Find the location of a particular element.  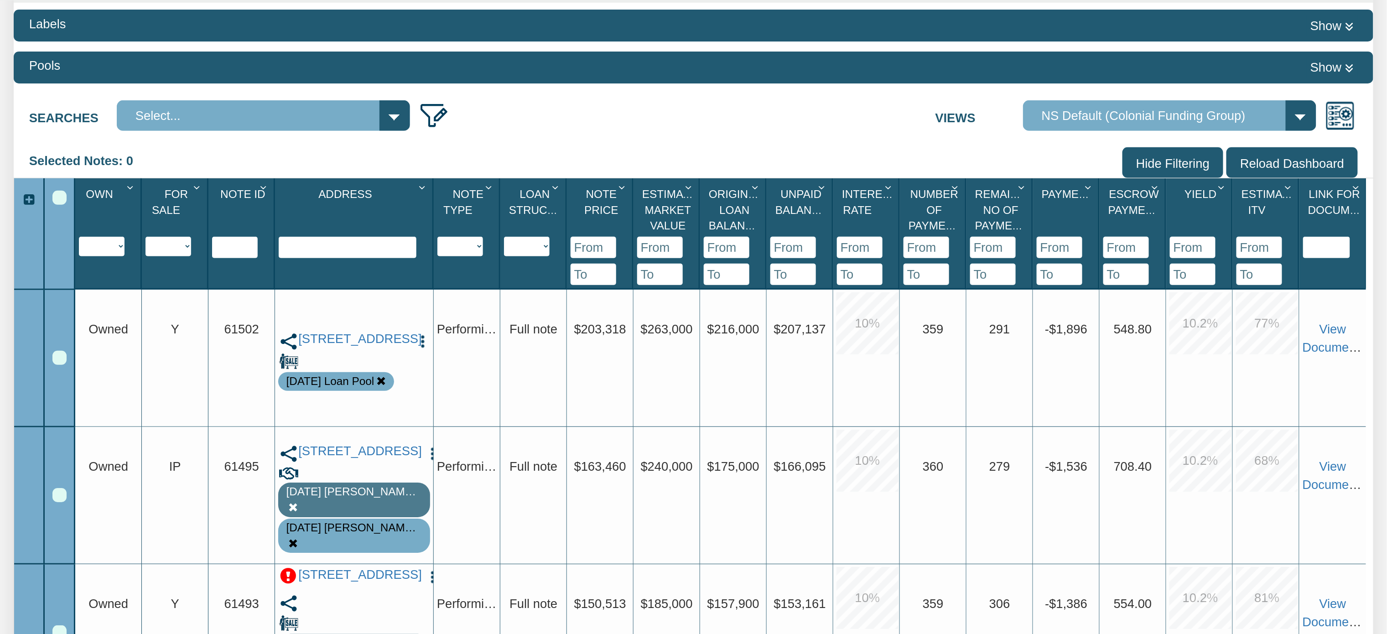

span: 548.80 is located at coordinates (1133, 329).